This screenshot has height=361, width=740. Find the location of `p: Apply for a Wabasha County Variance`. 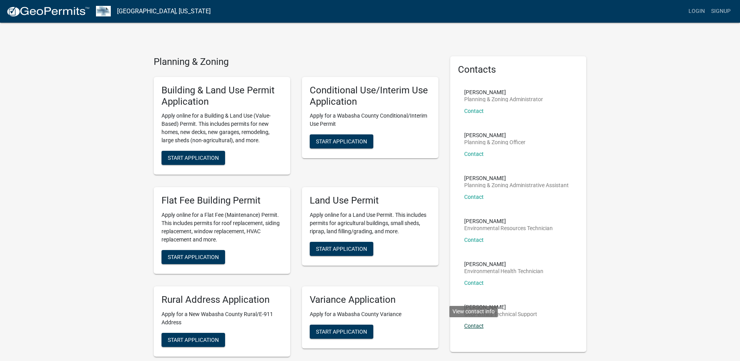

p: Apply for a Wabasha County Variance is located at coordinates (370, 314).